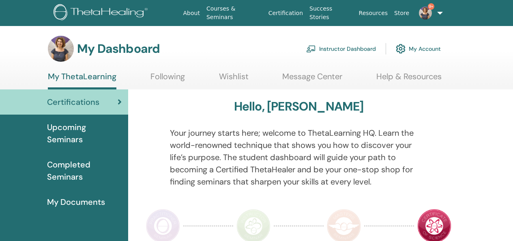 Image resolution: width=513 pixels, height=241 pixels. Describe the element at coordinates (331, 13) in the screenshot. I see `a: Success Stories` at that location.